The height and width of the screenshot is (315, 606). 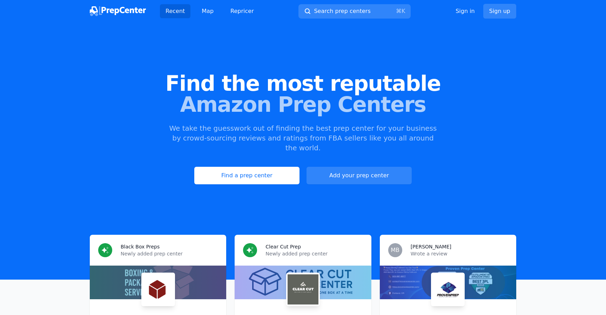 What do you see at coordinates (247, 176) in the screenshot?
I see `a: Find a prep center` at bounding box center [247, 176].